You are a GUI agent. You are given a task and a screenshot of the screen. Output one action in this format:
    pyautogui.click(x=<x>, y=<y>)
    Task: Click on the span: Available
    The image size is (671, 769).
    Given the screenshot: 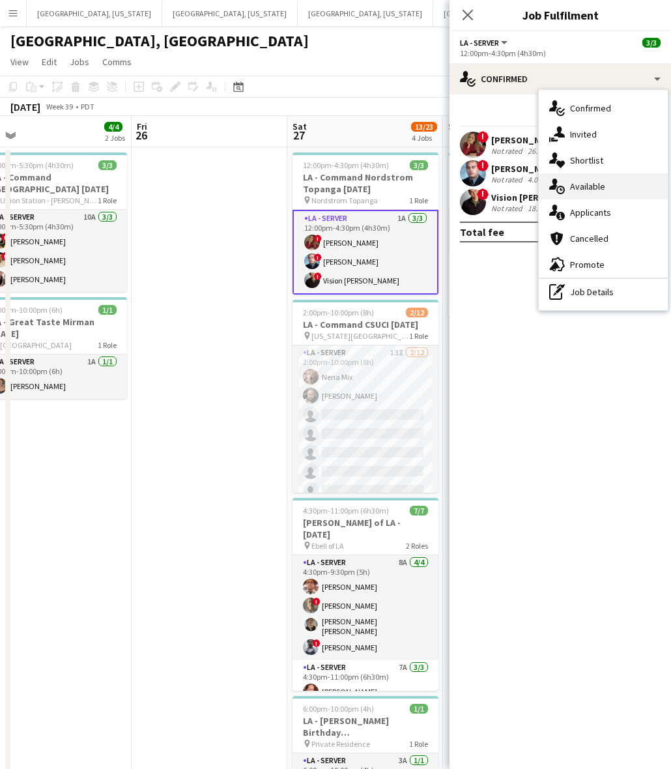 What is the action you would take?
    pyautogui.click(x=588, y=186)
    